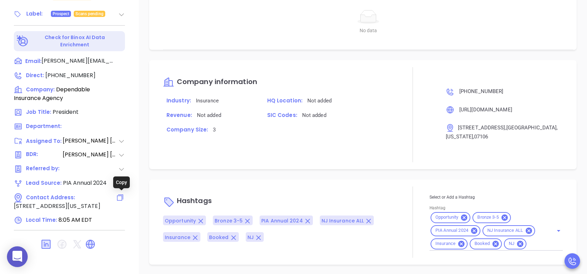  I want to click on div: PIA Annual 2024, so click(455, 231).